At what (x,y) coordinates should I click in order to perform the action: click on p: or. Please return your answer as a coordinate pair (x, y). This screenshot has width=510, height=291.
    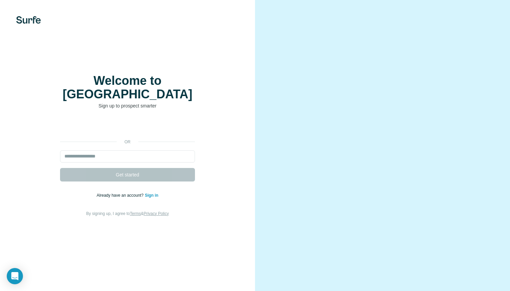
    Looking at the image, I should click on (128, 142).